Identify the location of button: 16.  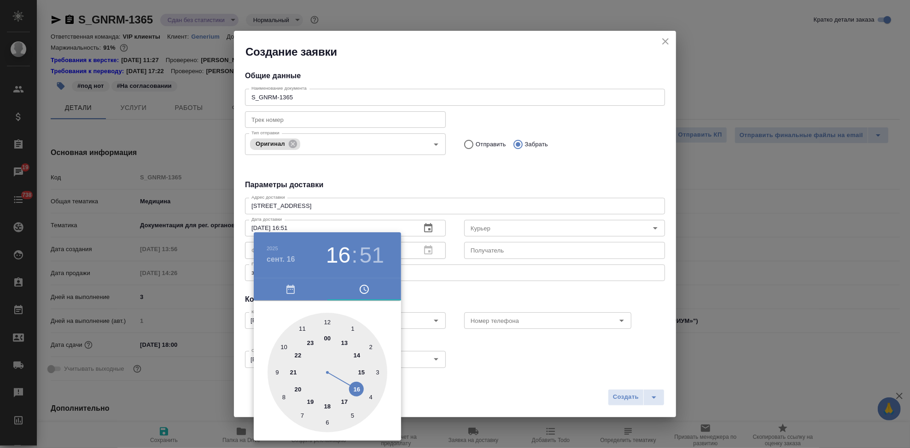
(338, 256).